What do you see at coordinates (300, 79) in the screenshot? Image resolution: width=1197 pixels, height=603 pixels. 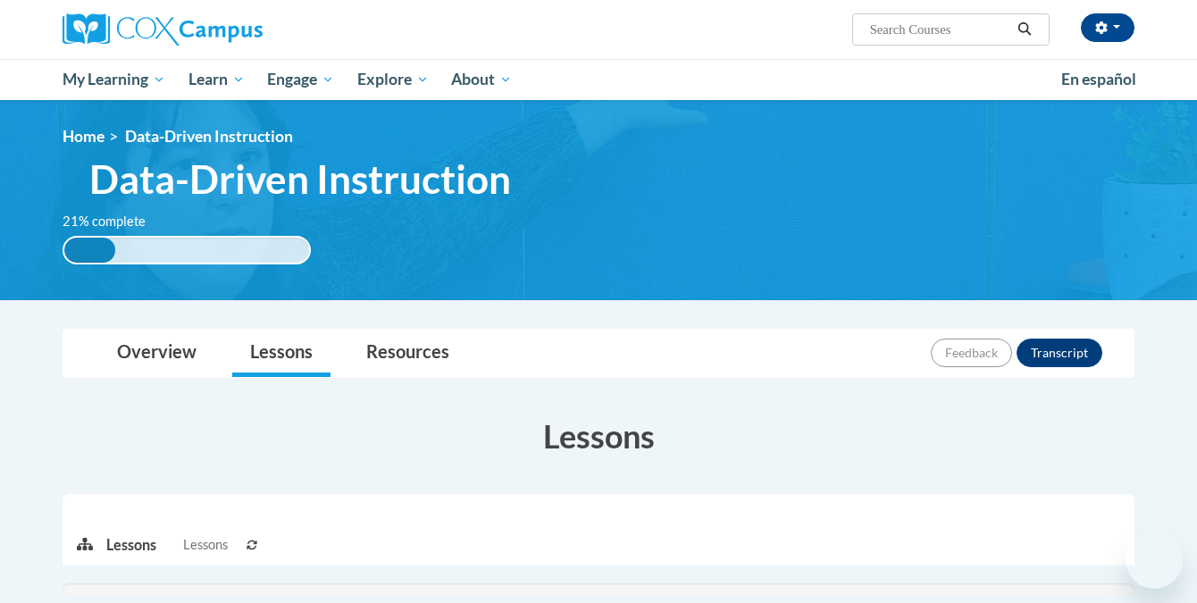 I see `span: Engage` at bounding box center [300, 79].